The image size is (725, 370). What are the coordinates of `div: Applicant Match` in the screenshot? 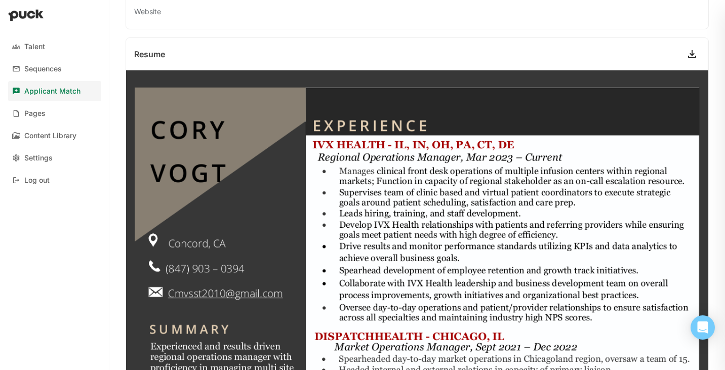 It's located at (52, 91).